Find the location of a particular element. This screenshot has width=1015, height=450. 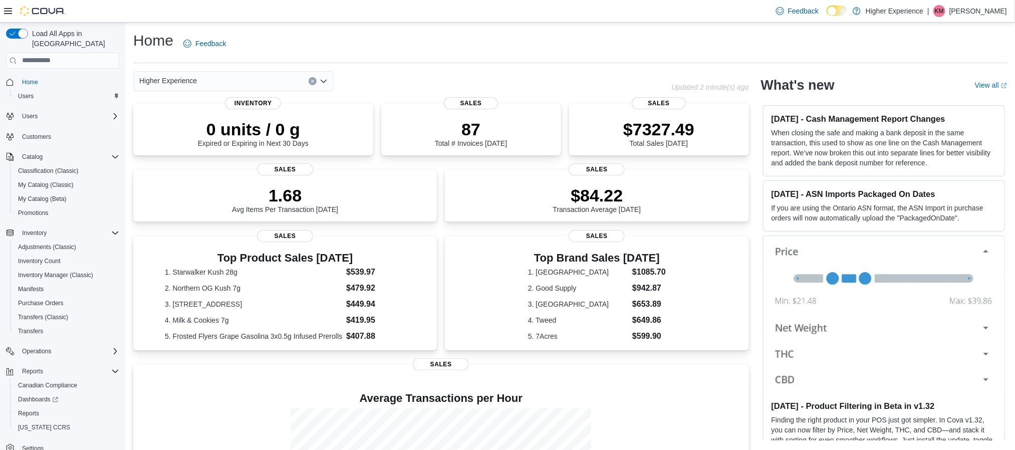

button: Adjustments (Classic) is located at coordinates (67, 247).